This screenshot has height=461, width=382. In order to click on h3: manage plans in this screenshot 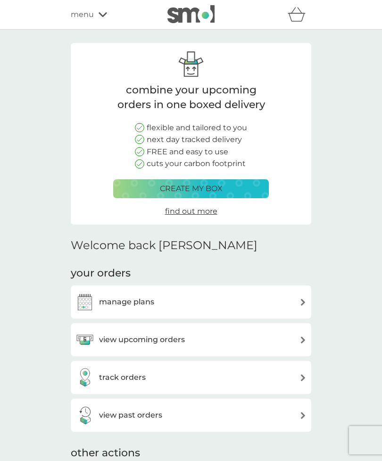, I will do `click(126, 302)`.